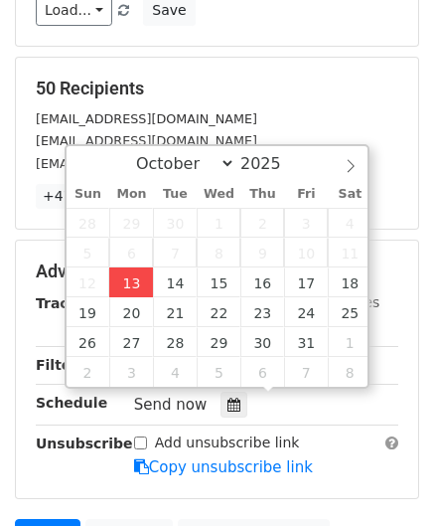 The width and height of the screenshot is (434, 526). What do you see at coordinates (350, 282) in the screenshot?
I see `span: October 18, 2025` at bounding box center [350, 282].